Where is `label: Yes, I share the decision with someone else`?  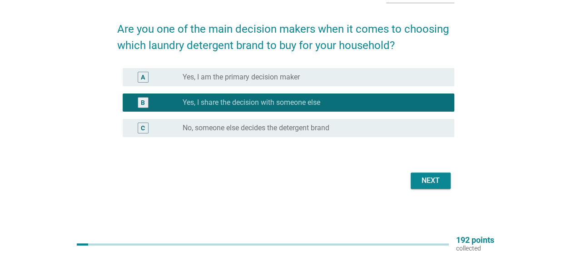
label: Yes, I share the decision with someone else is located at coordinates (251, 103).